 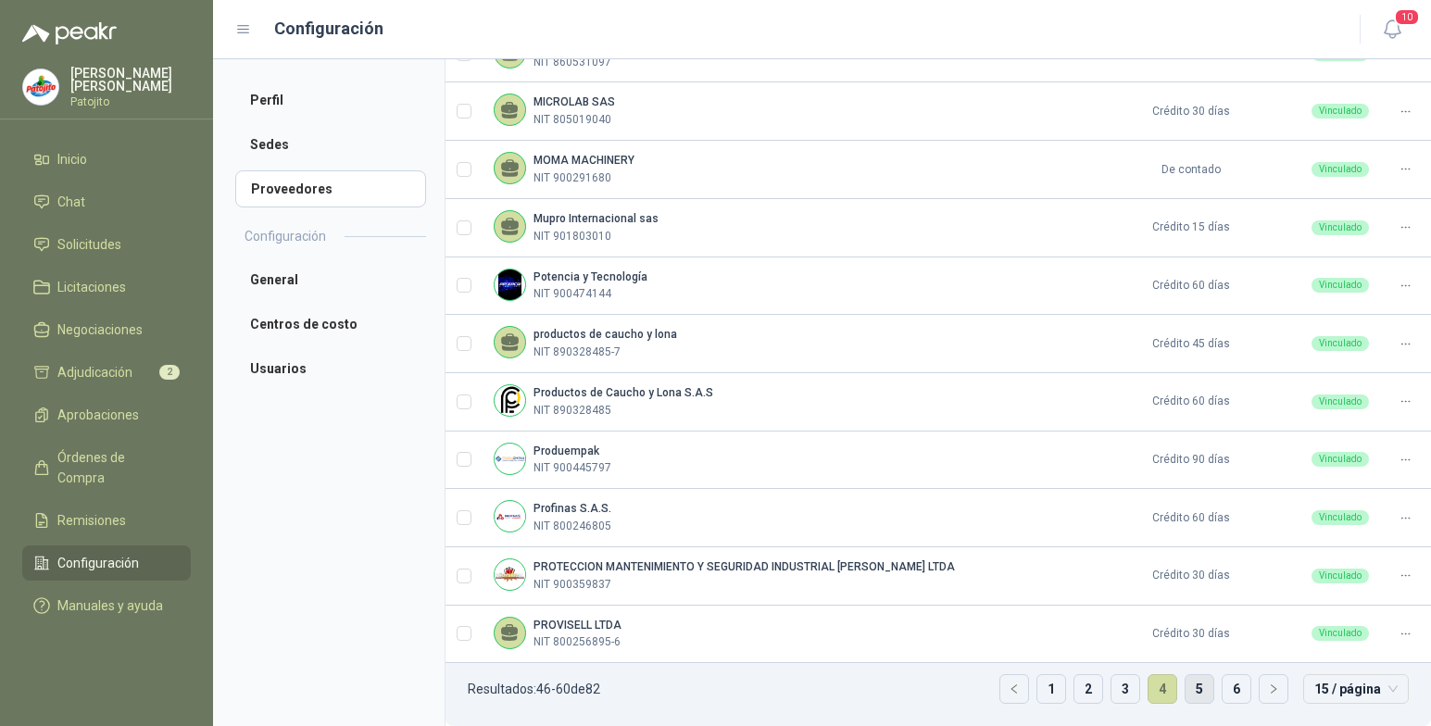 What do you see at coordinates (72, 159) in the screenshot?
I see `span: Inicio` at bounding box center [72, 159].